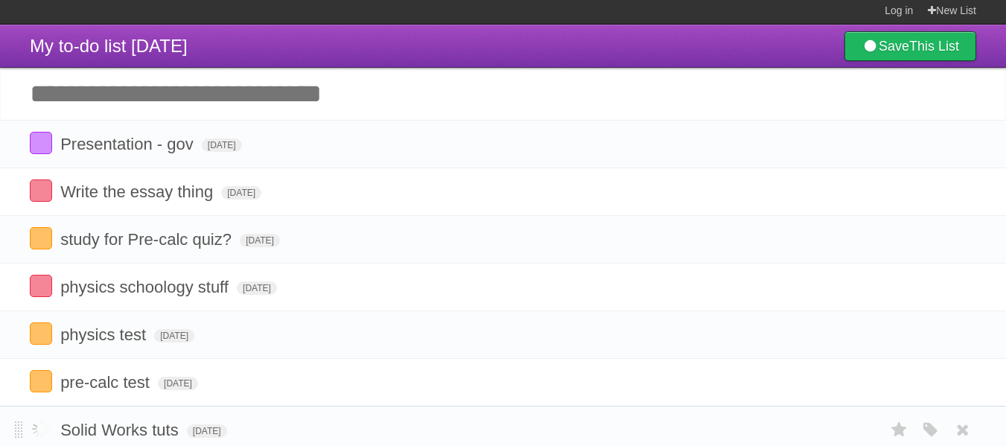 The width and height of the screenshot is (1006, 446). Describe the element at coordinates (129, 144) in the screenshot. I see `span: Presentation - gov` at that location.